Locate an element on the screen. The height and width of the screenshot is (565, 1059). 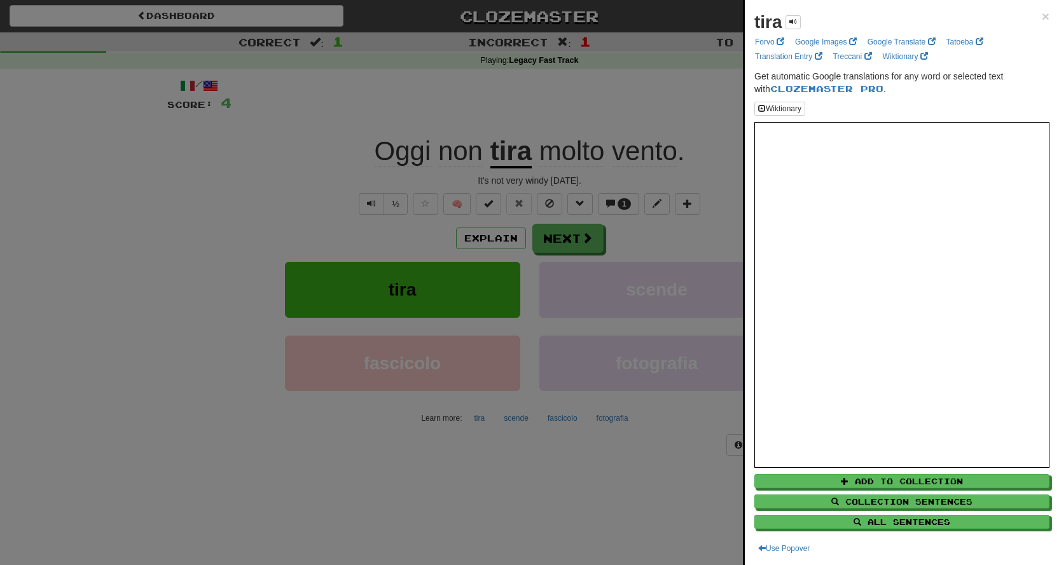
button: Wiktionary is located at coordinates (780, 109).